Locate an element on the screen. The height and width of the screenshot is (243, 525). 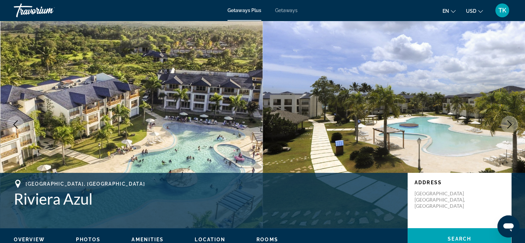
a: Travorium is located at coordinates (48, 10).